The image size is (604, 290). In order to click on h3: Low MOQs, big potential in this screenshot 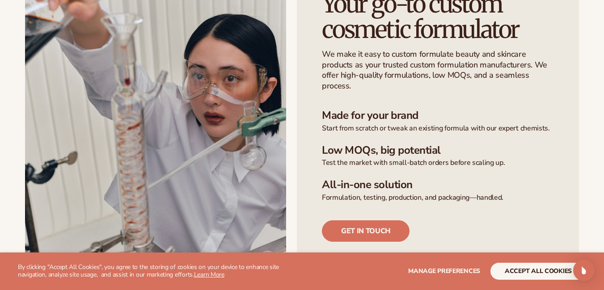, I will do `click(438, 150)`.